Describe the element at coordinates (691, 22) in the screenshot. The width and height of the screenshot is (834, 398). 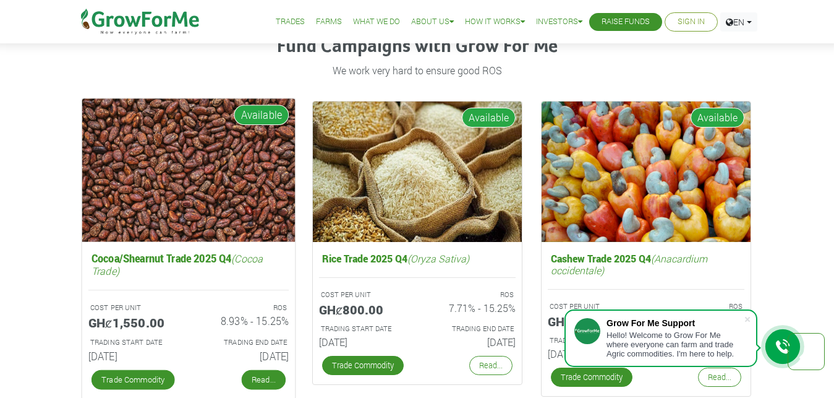
I see `a: Sign In` at that location.